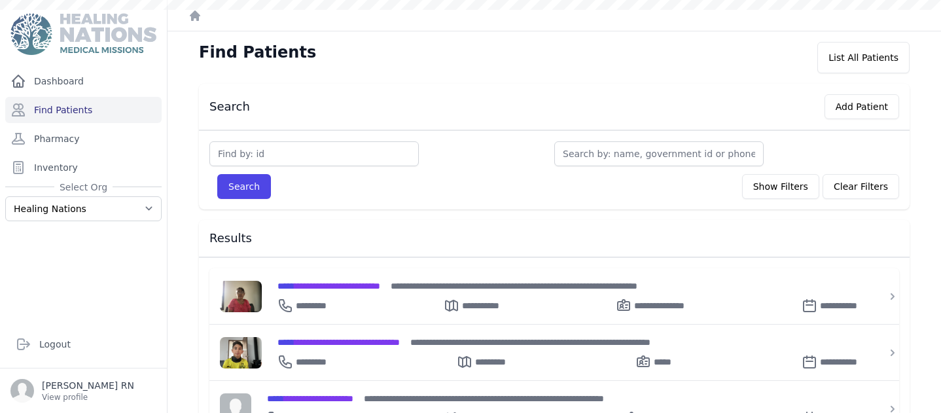 Image resolution: width=941 pixels, height=413 pixels. What do you see at coordinates (241, 353) in the screenshot?
I see `img: zMhAAAAJXRFWHRkYXRlOmNyZWF0ZQAyMDI1LTA2LTI0VDIwOjQ1OjIxKzAwOjAwiQg2wwAAACV0RVh0ZGF0ZTptb2RpZnkAMj...` at bounding box center [241, 353].